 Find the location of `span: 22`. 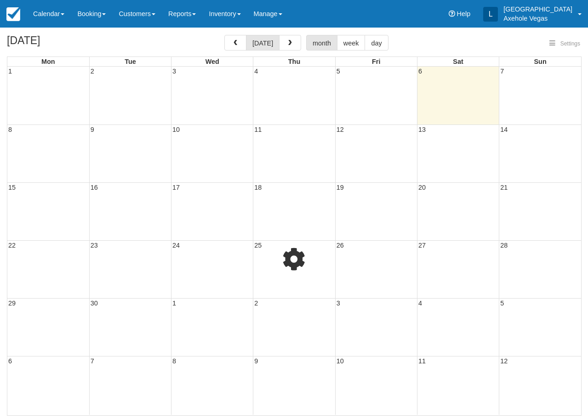

span: 22 is located at coordinates (12, 245).